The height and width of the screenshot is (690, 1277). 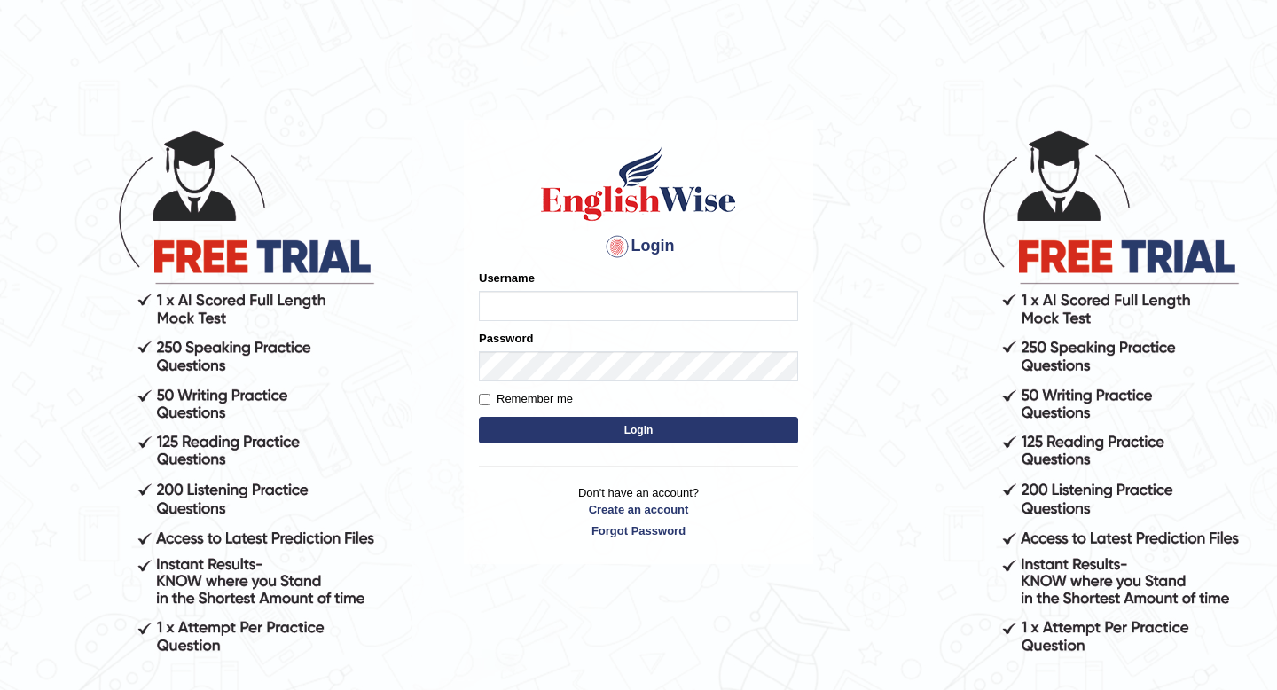 What do you see at coordinates (506, 277) in the screenshot?
I see `label: Username` at bounding box center [506, 277].